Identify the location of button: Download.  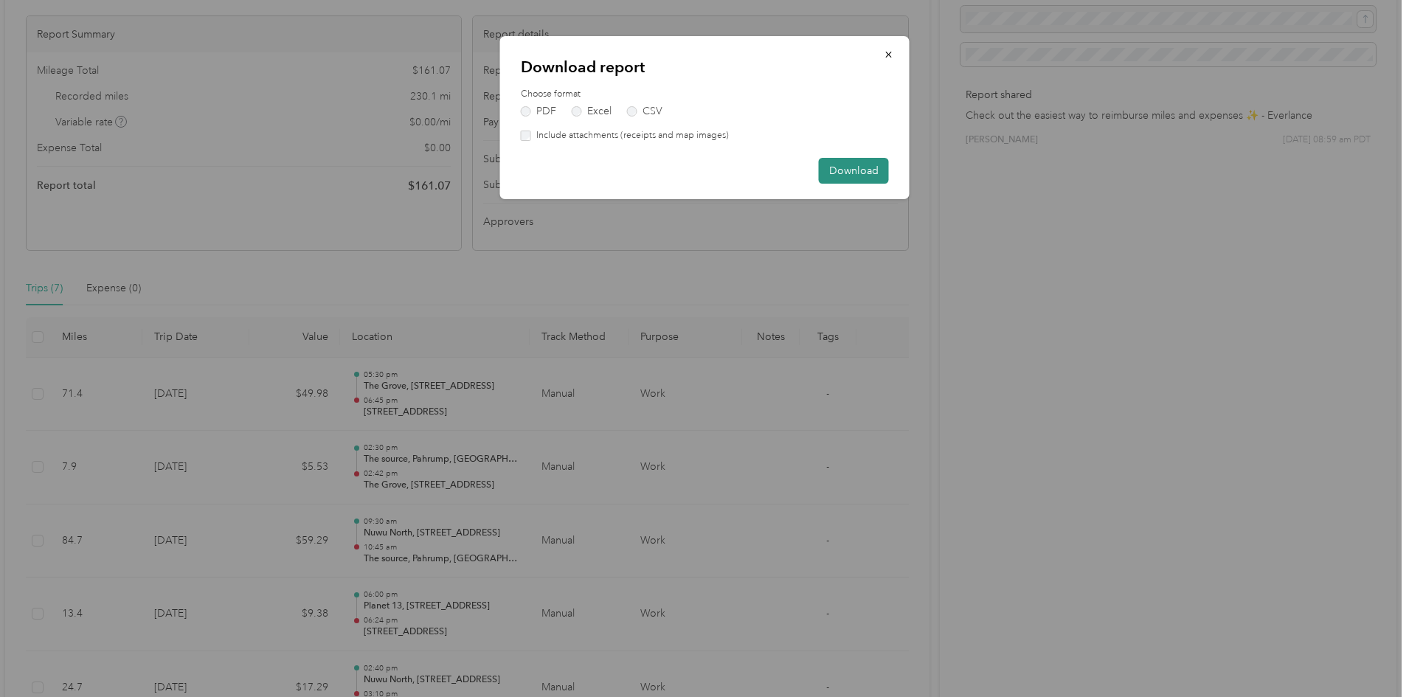
(853, 170).